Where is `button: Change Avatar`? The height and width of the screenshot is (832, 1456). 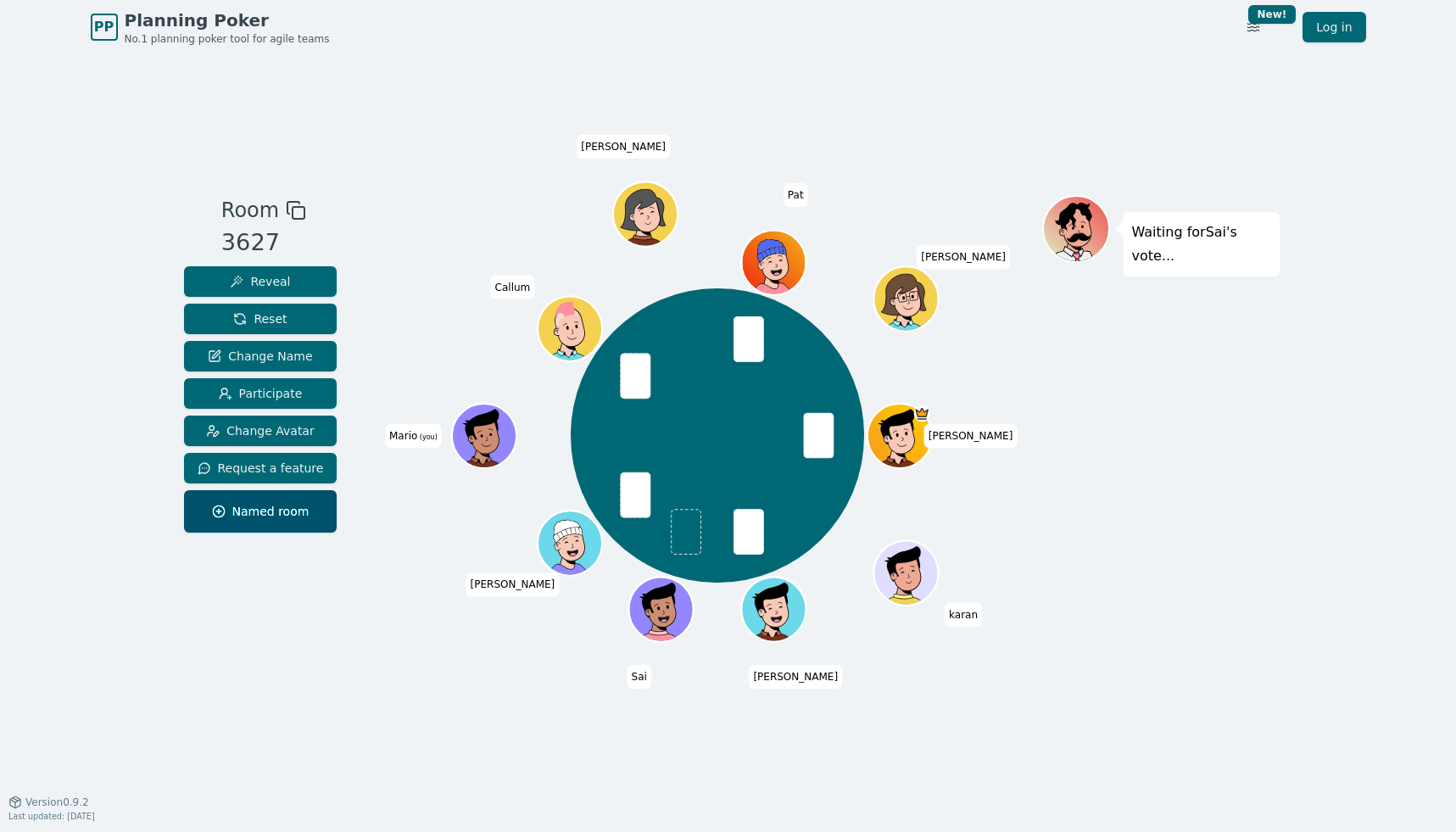 button: Change Avatar is located at coordinates (260, 431).